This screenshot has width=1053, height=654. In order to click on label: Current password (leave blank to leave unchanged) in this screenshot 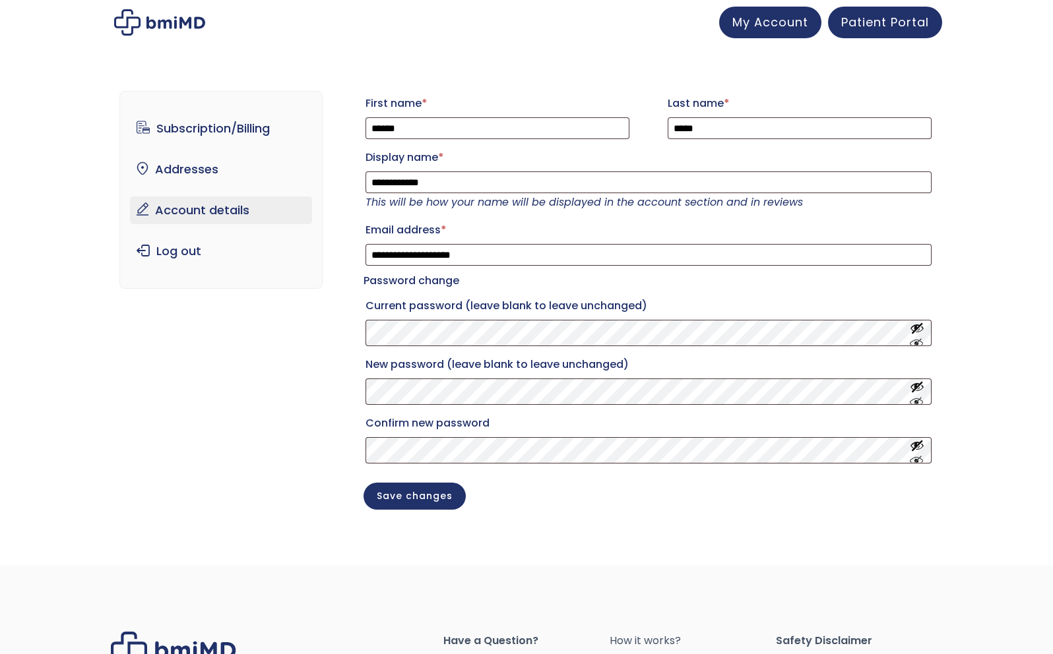, I will do `click(648, 306)`.